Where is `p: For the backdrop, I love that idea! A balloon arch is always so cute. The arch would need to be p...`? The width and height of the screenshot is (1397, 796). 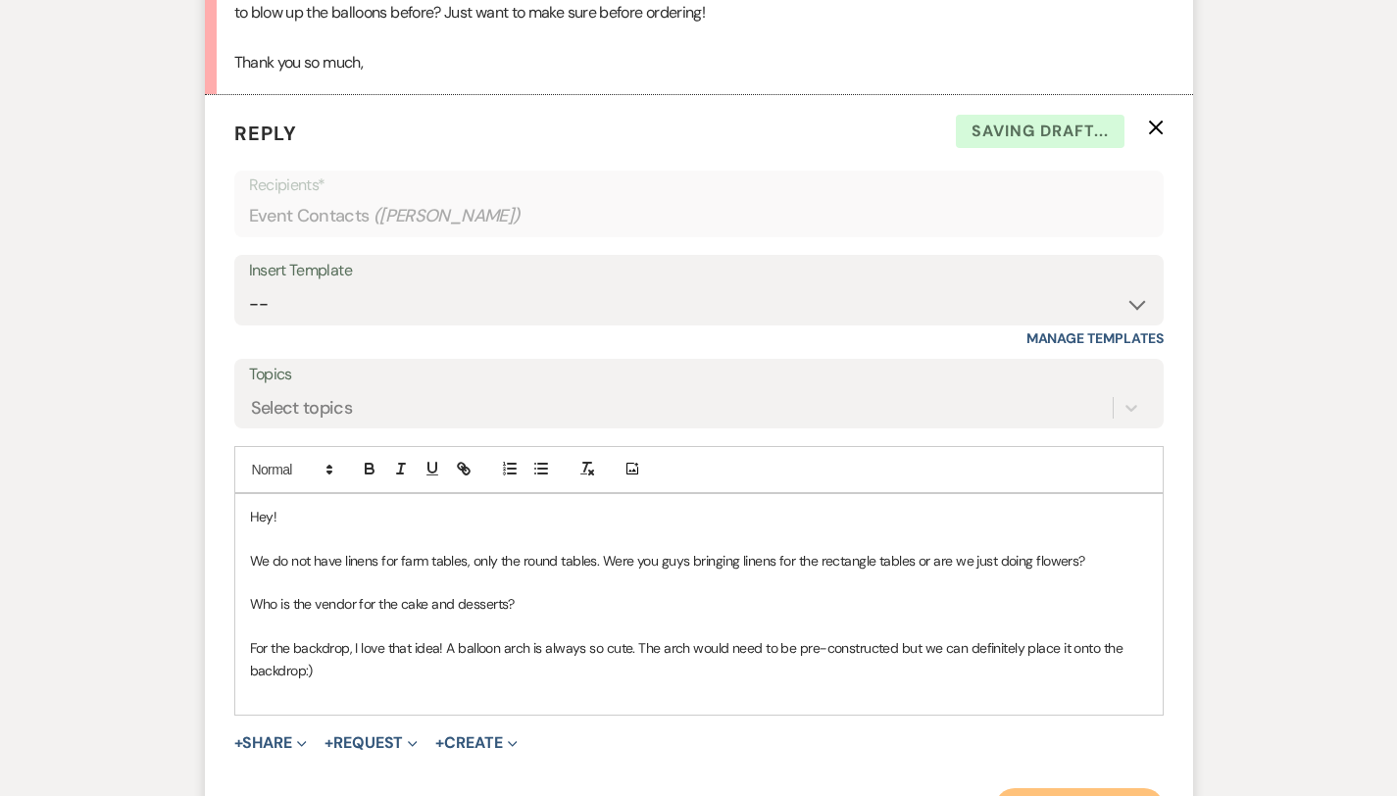 p: For the backdrop, I love that idea! A balloon arch is always so cute. The arch would need to be p... is located at coordinates (699, 659).